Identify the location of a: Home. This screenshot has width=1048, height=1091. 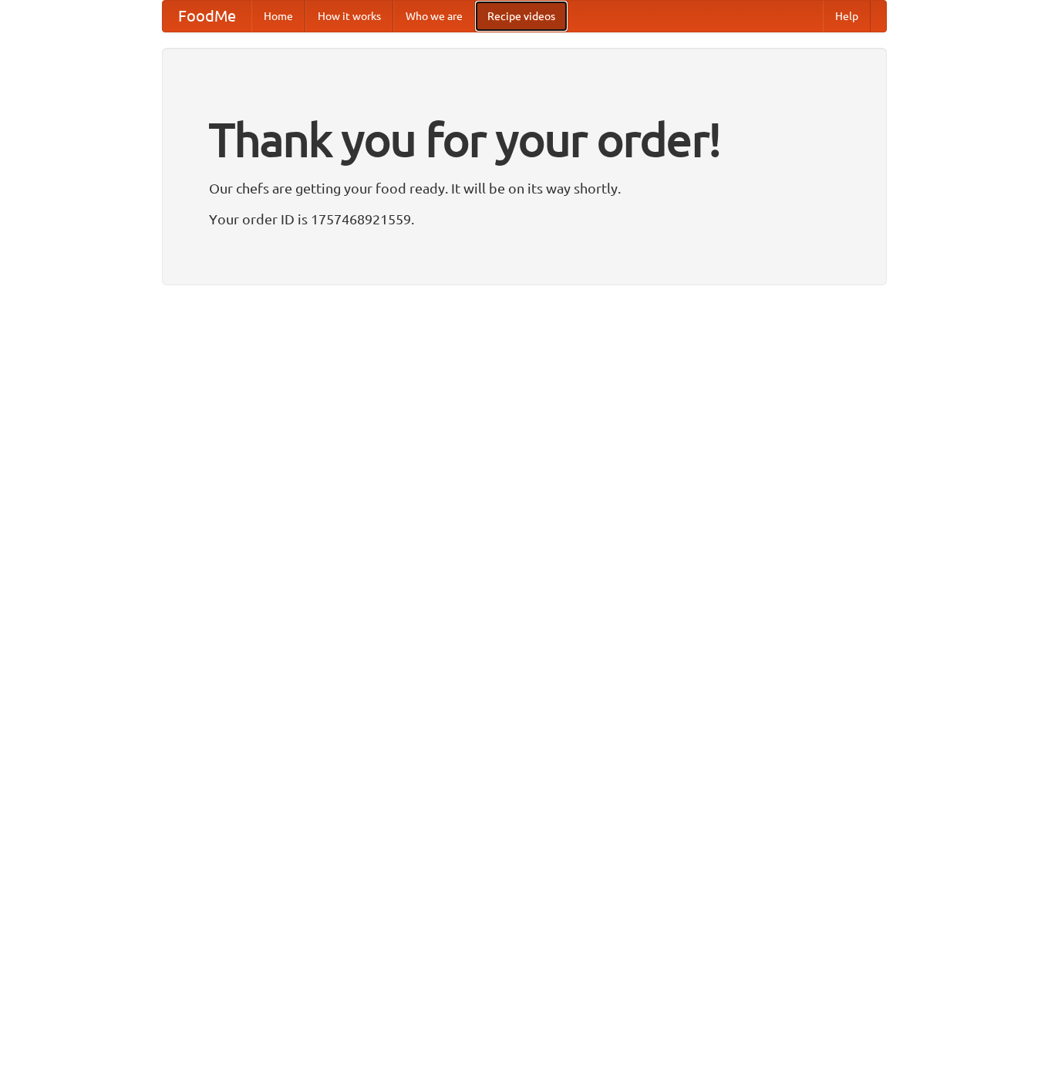
(278, 16).